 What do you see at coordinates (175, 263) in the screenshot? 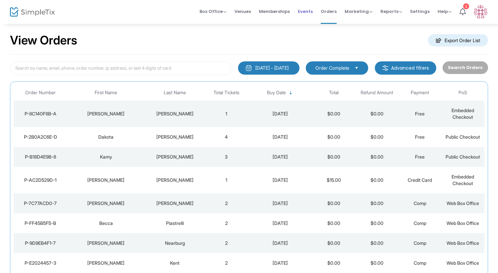
I see `div: Kent` at bounding box center [175, 263].